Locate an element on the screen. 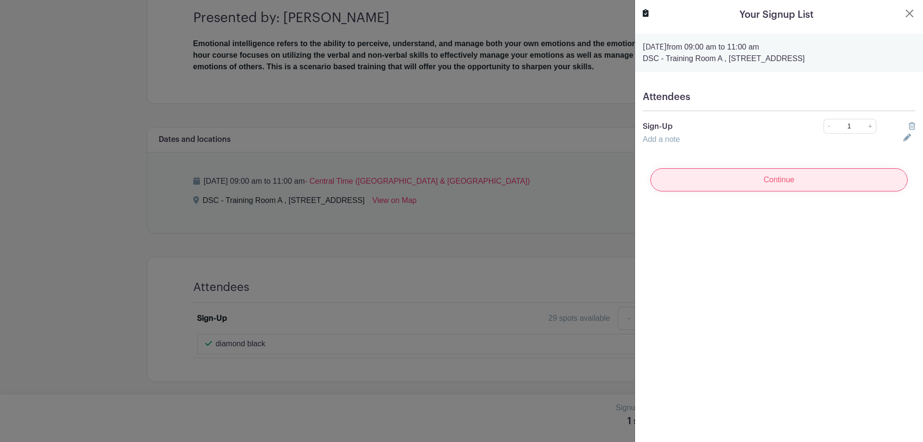 Image resolution: width=923 pixels, height=442 pixels. button: Close is located at coordinates (909, 13).